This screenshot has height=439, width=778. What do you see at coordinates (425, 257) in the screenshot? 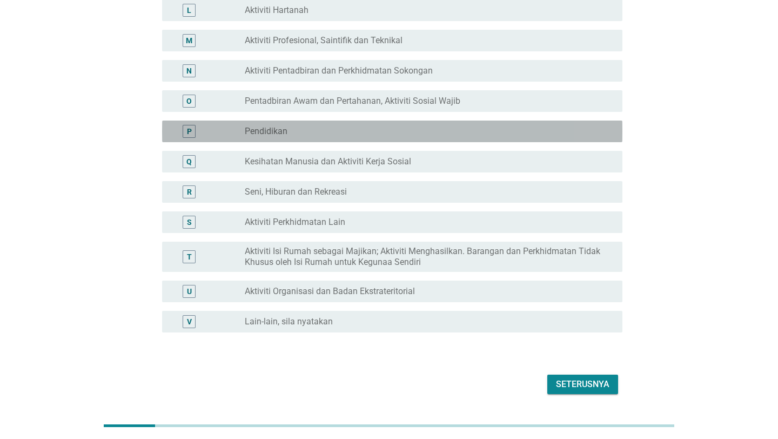
I see `label: Aktiviti Isi Rumah sebagai Majikan; Aktiviti Menghasilkan. Barangan dan Perkhidmatan Tidak Khusus...` at bounding box center [425, 257].